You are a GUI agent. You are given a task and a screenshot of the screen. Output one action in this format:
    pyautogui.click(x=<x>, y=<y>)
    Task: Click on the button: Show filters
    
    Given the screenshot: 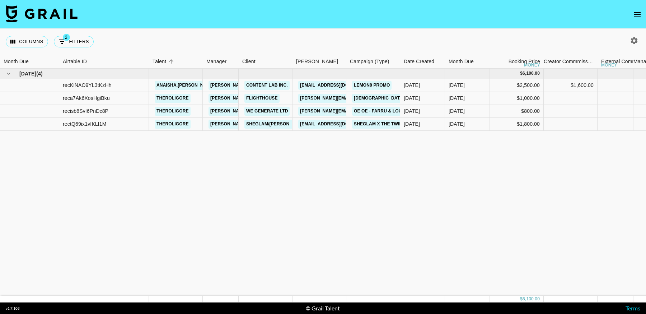 What is the action you would take?
    pyautogui.click(x=74, y=42)
    